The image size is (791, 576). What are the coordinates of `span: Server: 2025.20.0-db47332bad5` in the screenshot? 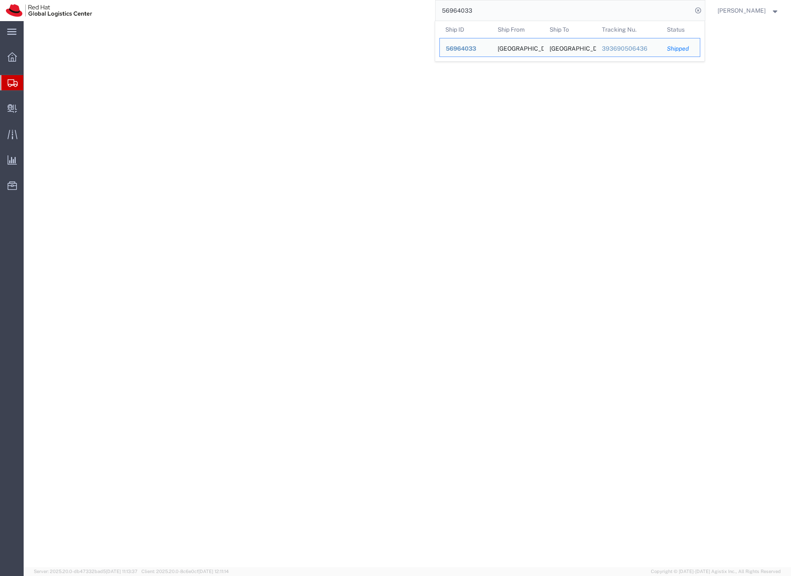 It's located at (86, 572).